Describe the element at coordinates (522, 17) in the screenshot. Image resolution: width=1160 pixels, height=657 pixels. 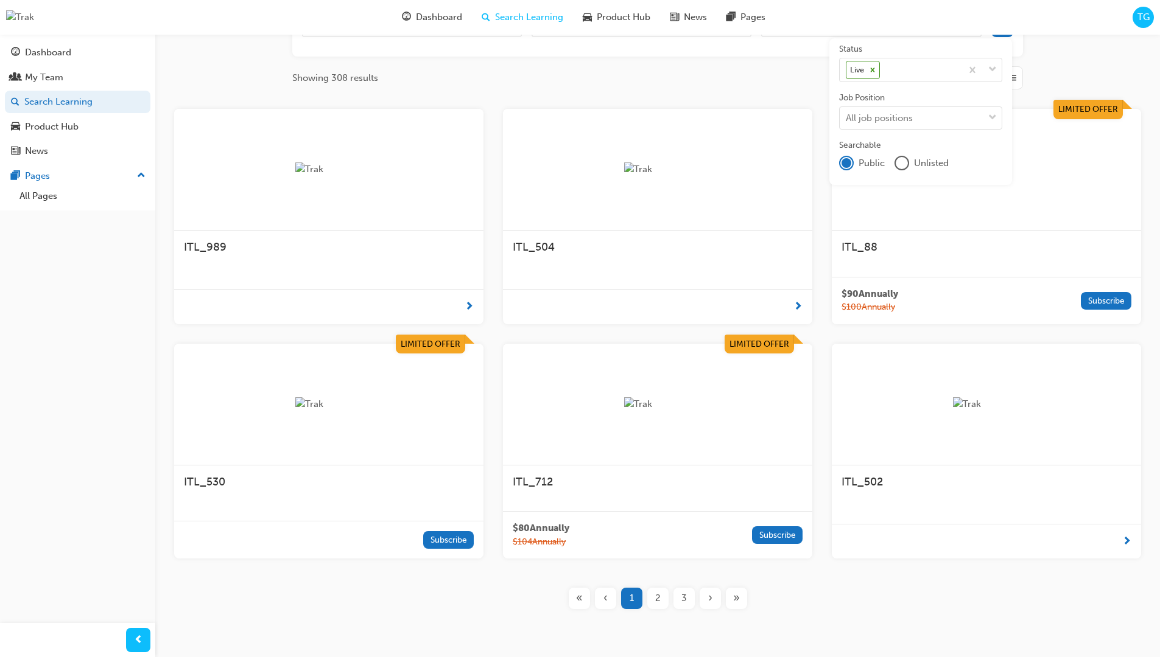
I see `a: search-iconSearch Learning` at that location.